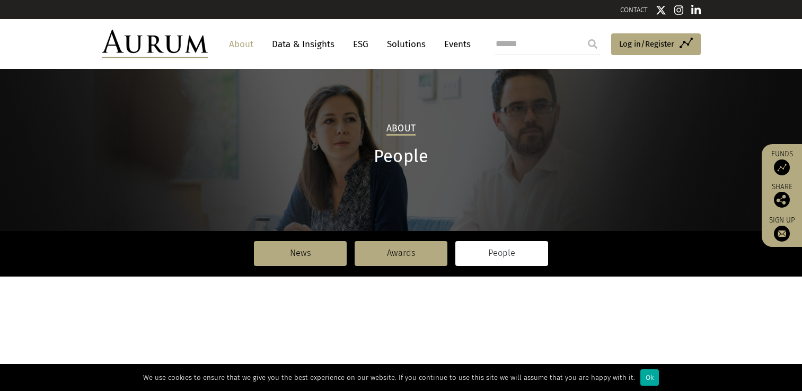 Image resolution: width=802 pixels, height=391 pixels. What do you see at coordinates (782, 196) in the screenshot?
I see `div: Share` at bounding box center [782, 196].